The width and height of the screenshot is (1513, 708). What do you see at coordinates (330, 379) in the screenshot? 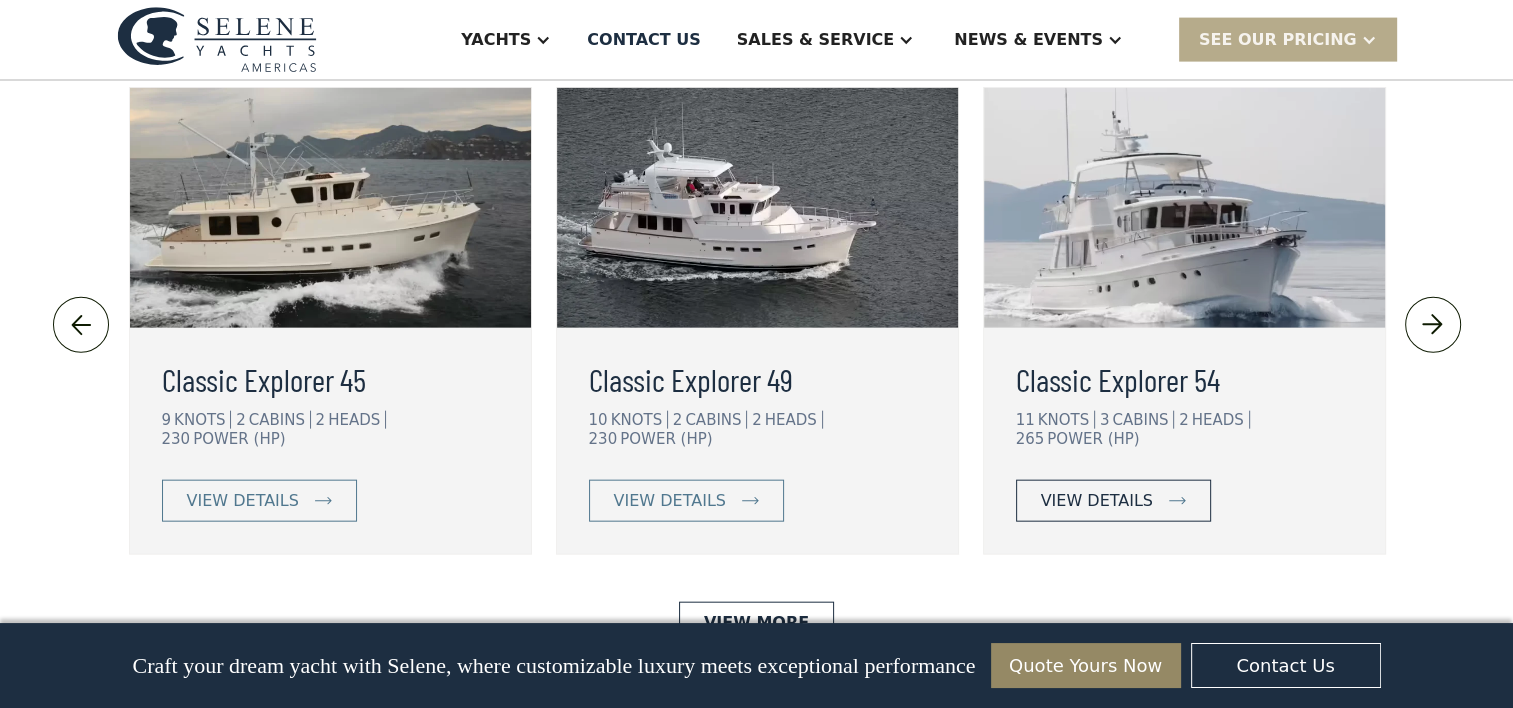
I see `h3: Classic Explorer 45` at bounding box center [330, 379].